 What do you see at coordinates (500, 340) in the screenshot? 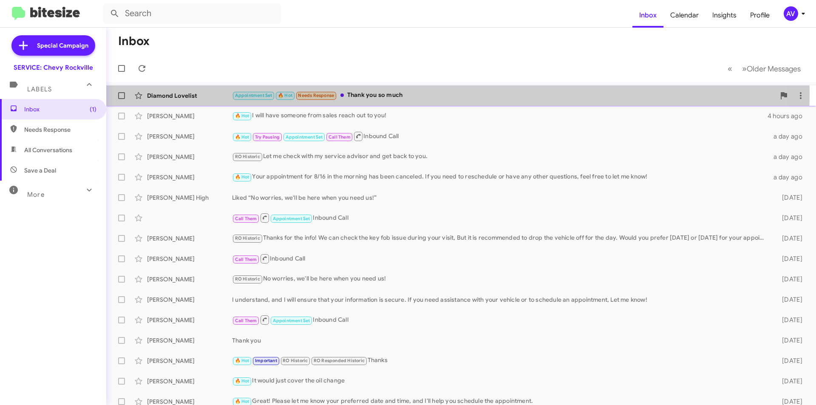
I see `div: Thank you` at bounding box center [500, 340].